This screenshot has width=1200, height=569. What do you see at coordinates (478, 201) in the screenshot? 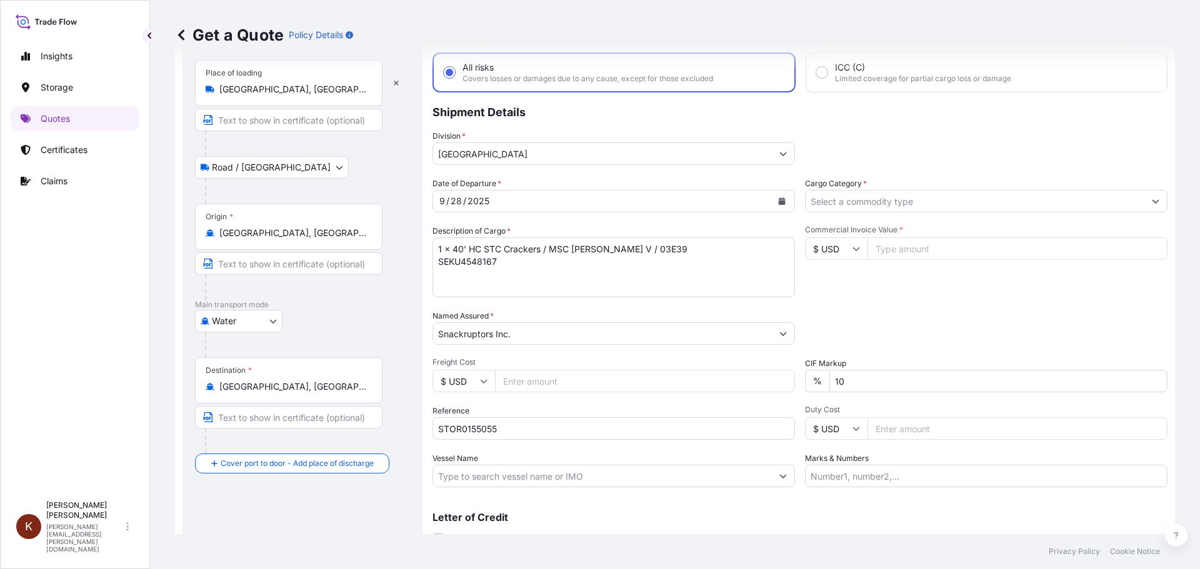
I see `div: year,` at bounding box center [478, 201].